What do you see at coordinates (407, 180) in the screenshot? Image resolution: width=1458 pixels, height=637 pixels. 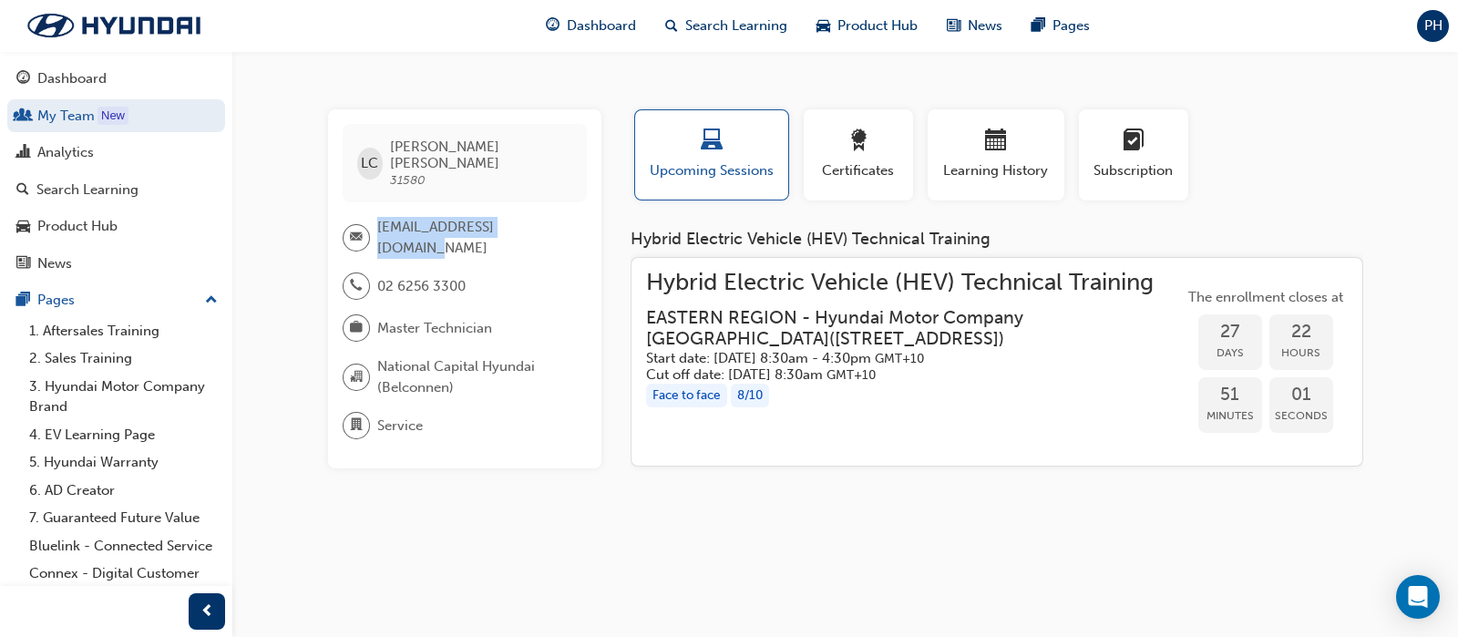 I see `span: 31580` at bounding box center [407, 180].